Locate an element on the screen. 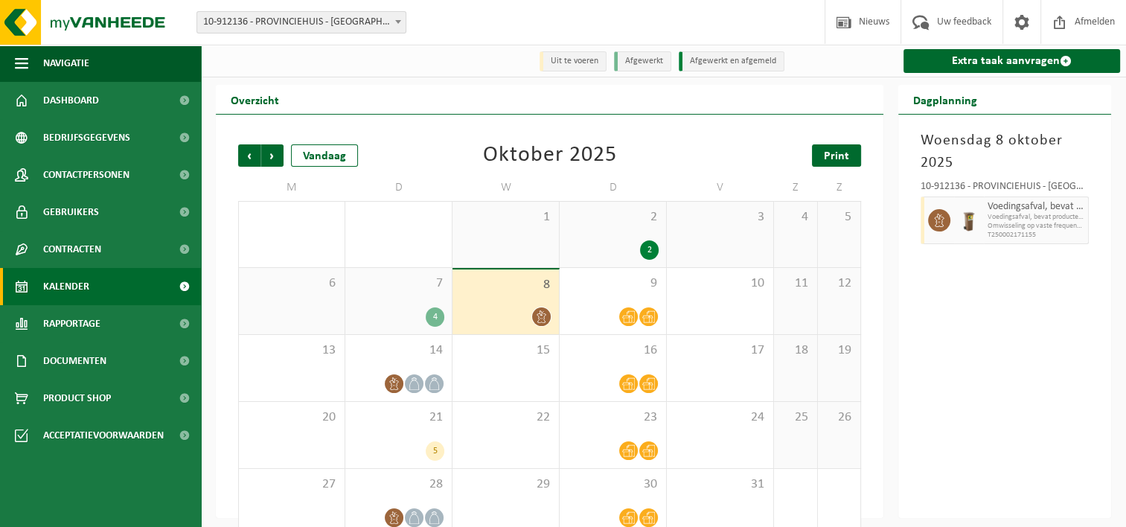 This screenshot has width=1126, height=527. span: Bedrijfsgegevens is located at coordinates (86, 138).